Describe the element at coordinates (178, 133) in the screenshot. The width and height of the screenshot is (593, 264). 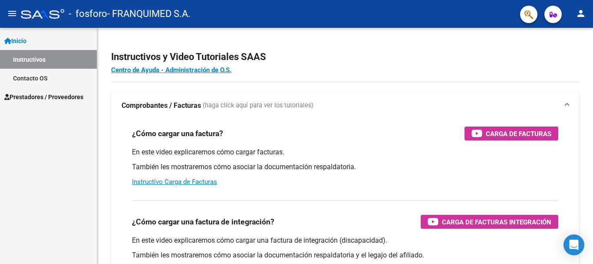
I see `h3: ¿Cómo cargar una factura?` at that location.